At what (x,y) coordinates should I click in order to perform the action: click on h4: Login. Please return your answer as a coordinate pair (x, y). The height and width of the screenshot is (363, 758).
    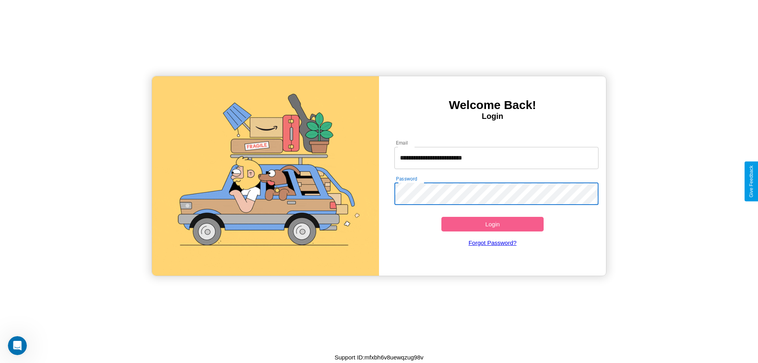
    Looking at the image, I should click on (492, 116).